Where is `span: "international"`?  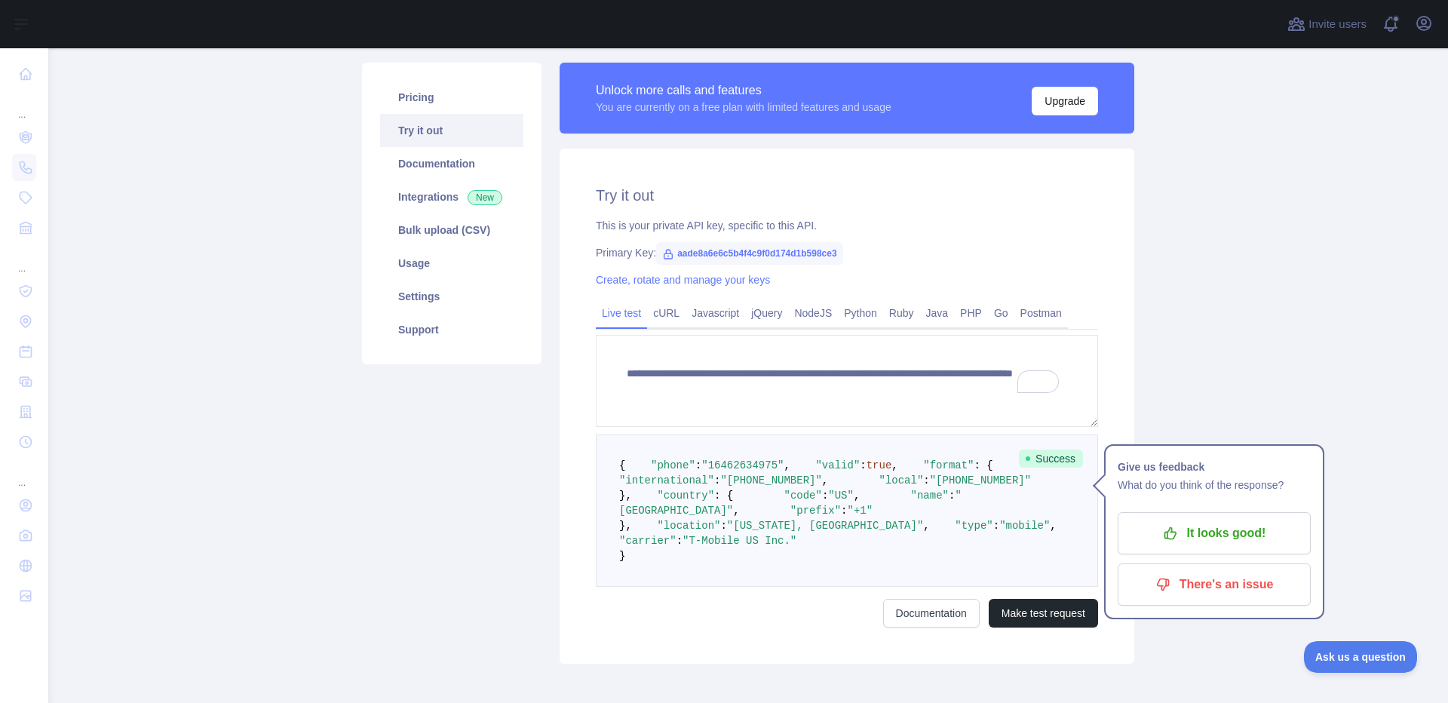 span: "international" is located at coordinates (667, 481).